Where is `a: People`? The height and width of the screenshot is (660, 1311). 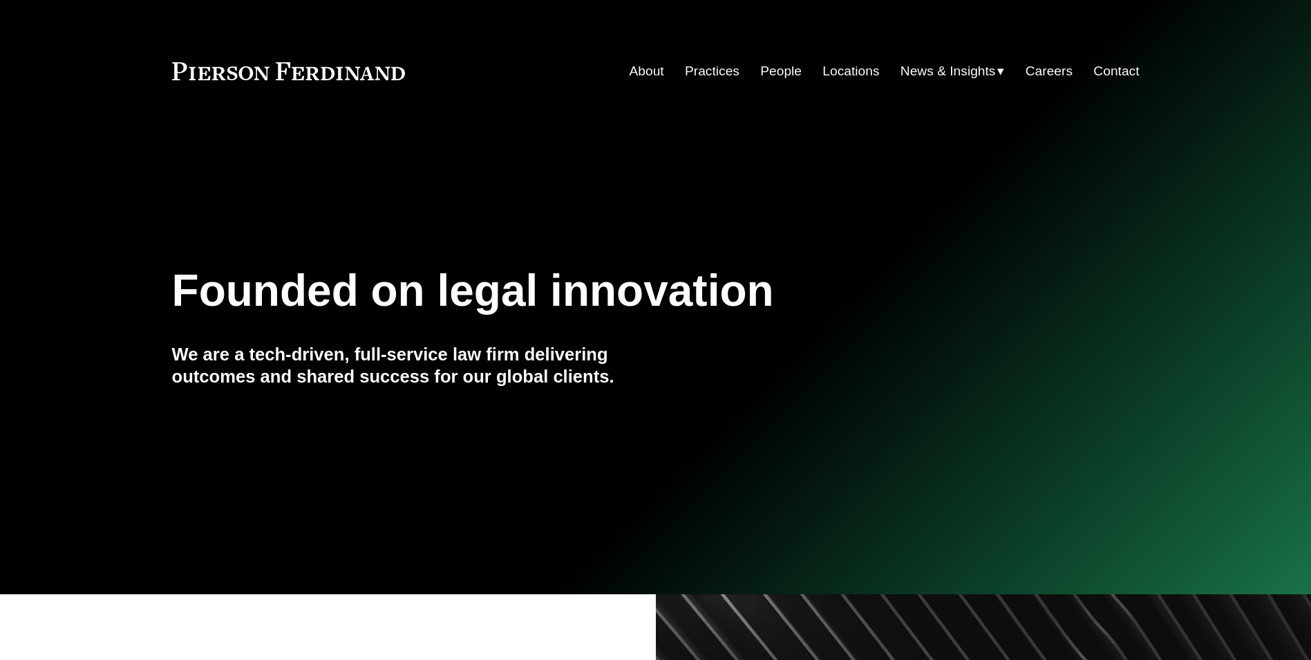
a: People is located at coordinates (781, 71).